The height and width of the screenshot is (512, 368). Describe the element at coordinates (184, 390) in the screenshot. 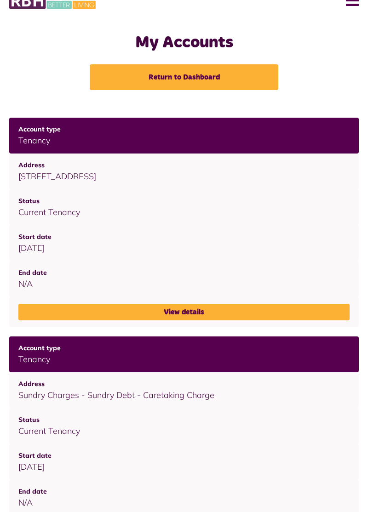

I see `td: Sundry Charges - Sundry Debt - Caretaking Charge` at that location.